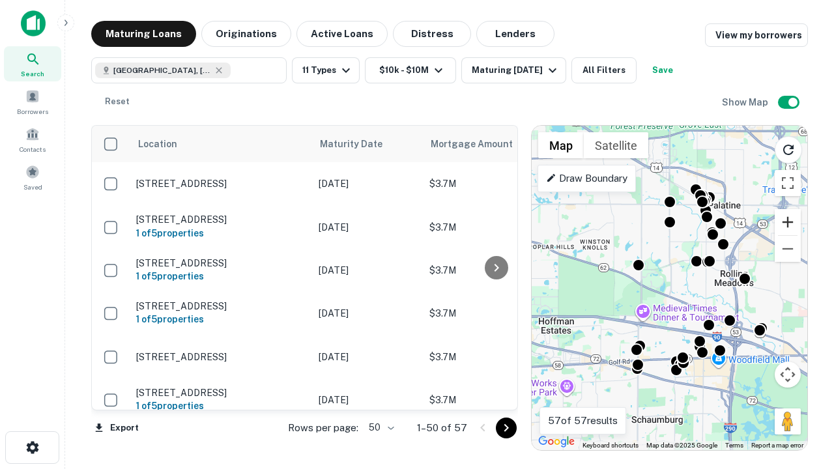 The height and width of the screenshot is (469, 834). Describe the element at coordinates (669, 288) in the screenshot. I see `div: 0 0` at that location.